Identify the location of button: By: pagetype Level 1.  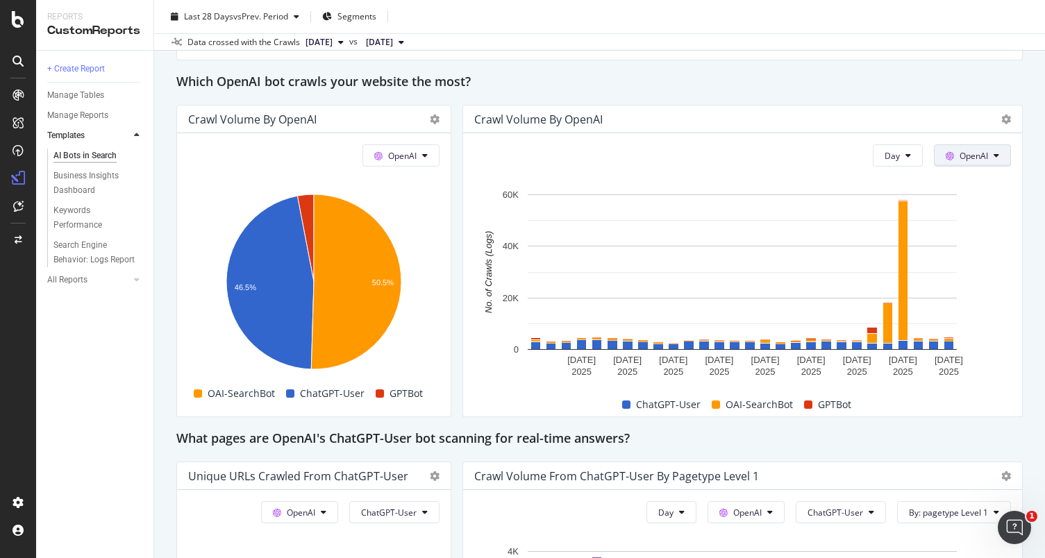
(954, 512).